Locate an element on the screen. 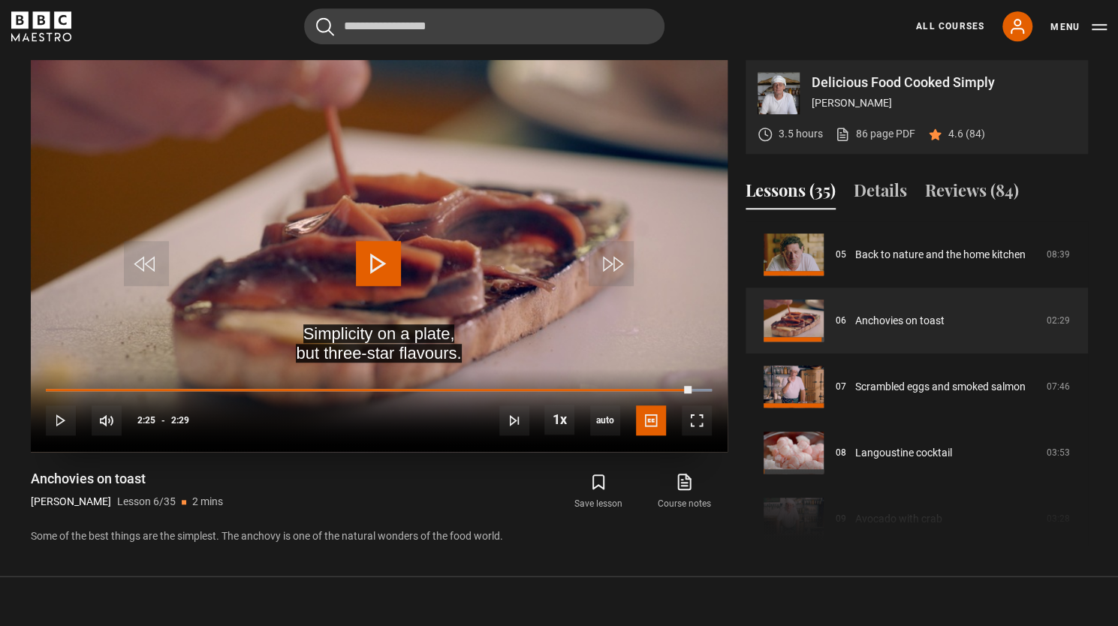 Image resolution: width=1118 pixels, height=626 pixels. button: Playback Rate is located at coordinates (559, 420).